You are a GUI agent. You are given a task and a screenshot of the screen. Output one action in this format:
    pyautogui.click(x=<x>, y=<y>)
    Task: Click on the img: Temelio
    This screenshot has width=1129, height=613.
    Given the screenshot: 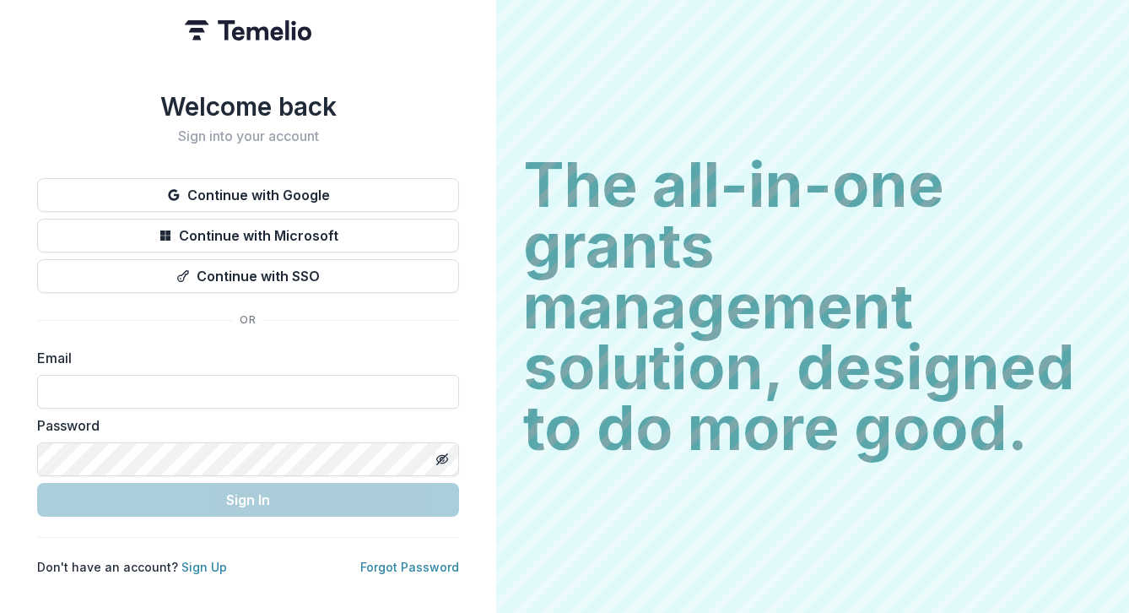 What is the action you would take?
    pyautogui.click(x=248, y=30)
    